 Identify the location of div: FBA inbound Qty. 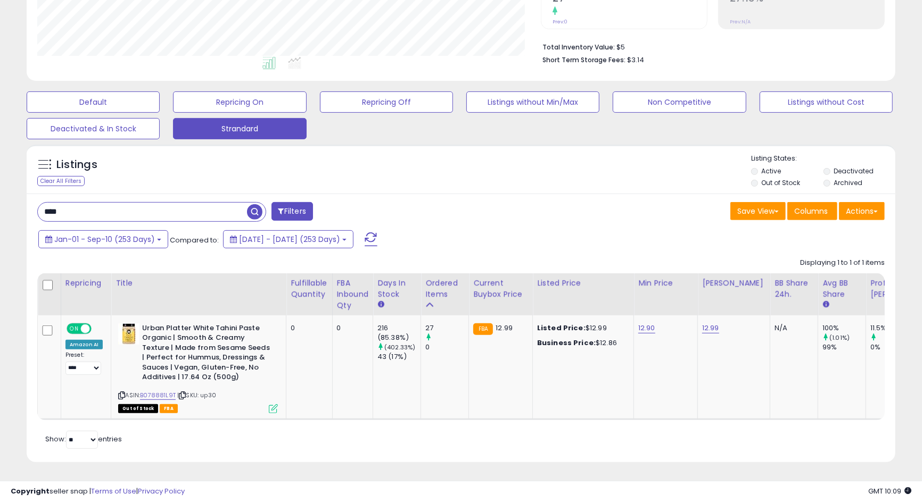
(353, 294).